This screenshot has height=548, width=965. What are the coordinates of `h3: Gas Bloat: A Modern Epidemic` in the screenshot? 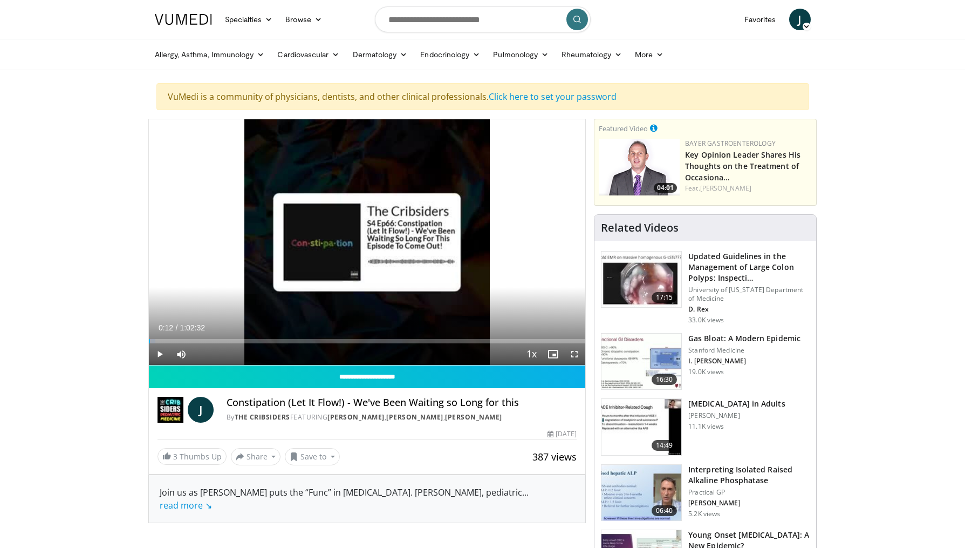 It's located at (744, 338).